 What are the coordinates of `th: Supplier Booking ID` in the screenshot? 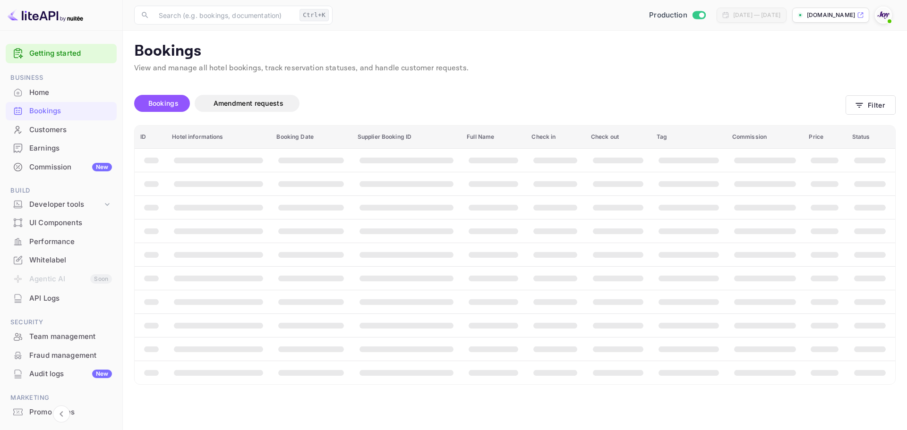 It's located at (406, 137).